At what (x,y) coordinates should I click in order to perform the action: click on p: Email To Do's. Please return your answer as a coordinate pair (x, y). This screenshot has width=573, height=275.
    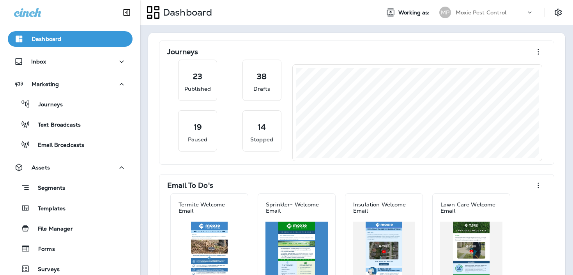
    Looking at the image, I should click on (190, 185).